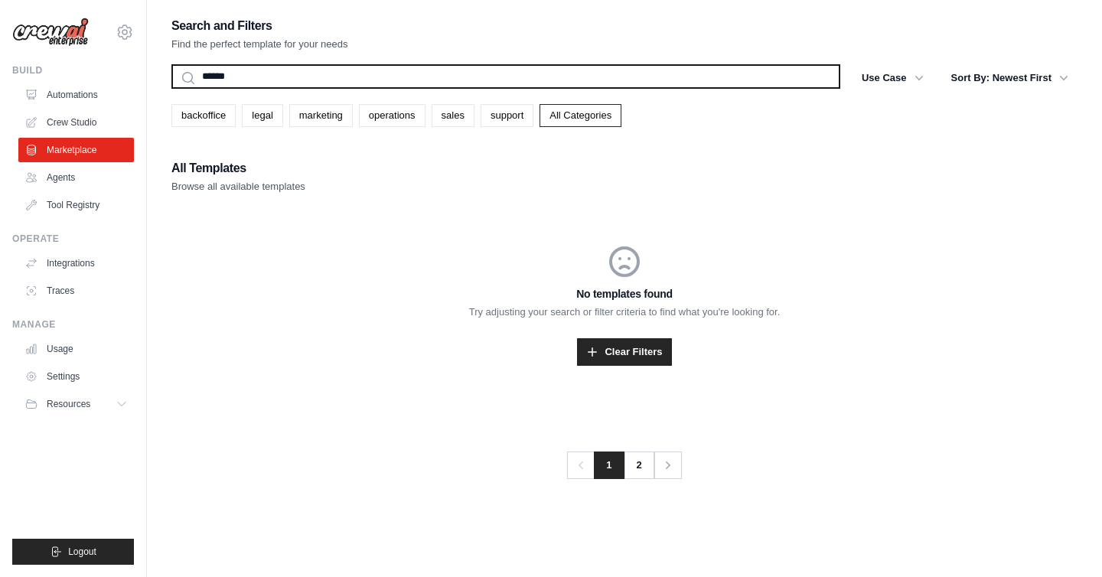  I want to click on a: Traces, so click(76, 291).